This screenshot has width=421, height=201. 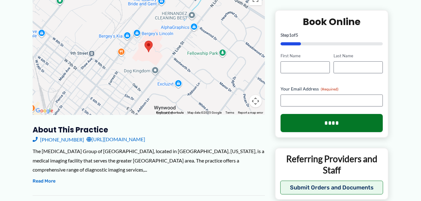 I want to click on a: Open this area in Google Maps (opens a new window), so click(x=44, y=111).